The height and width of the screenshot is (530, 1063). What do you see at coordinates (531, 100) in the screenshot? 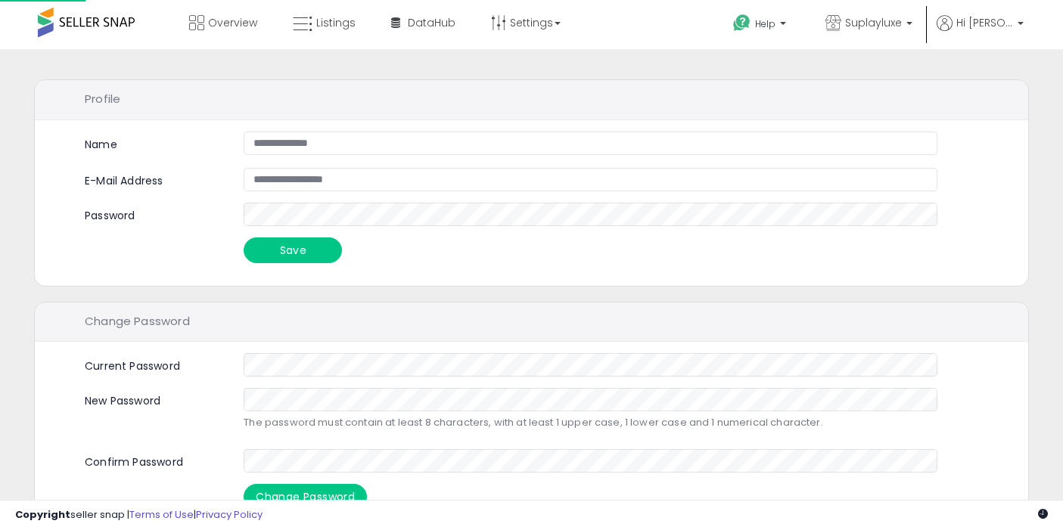
I see `div: Profile` at bounding box center [531, 100].